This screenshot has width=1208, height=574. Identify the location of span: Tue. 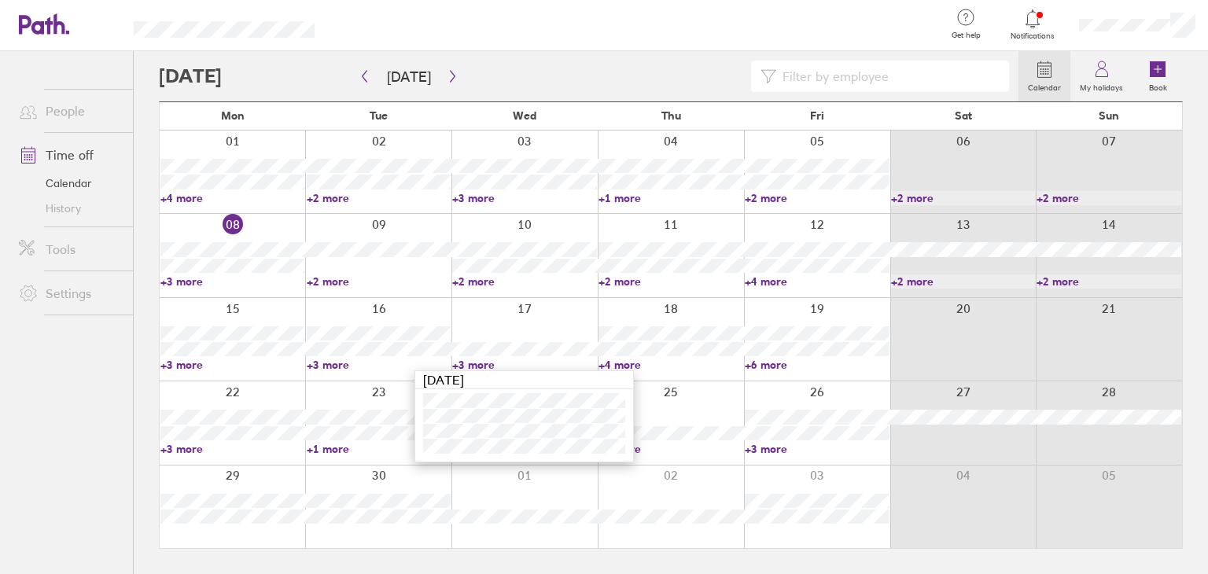
(378, 116).